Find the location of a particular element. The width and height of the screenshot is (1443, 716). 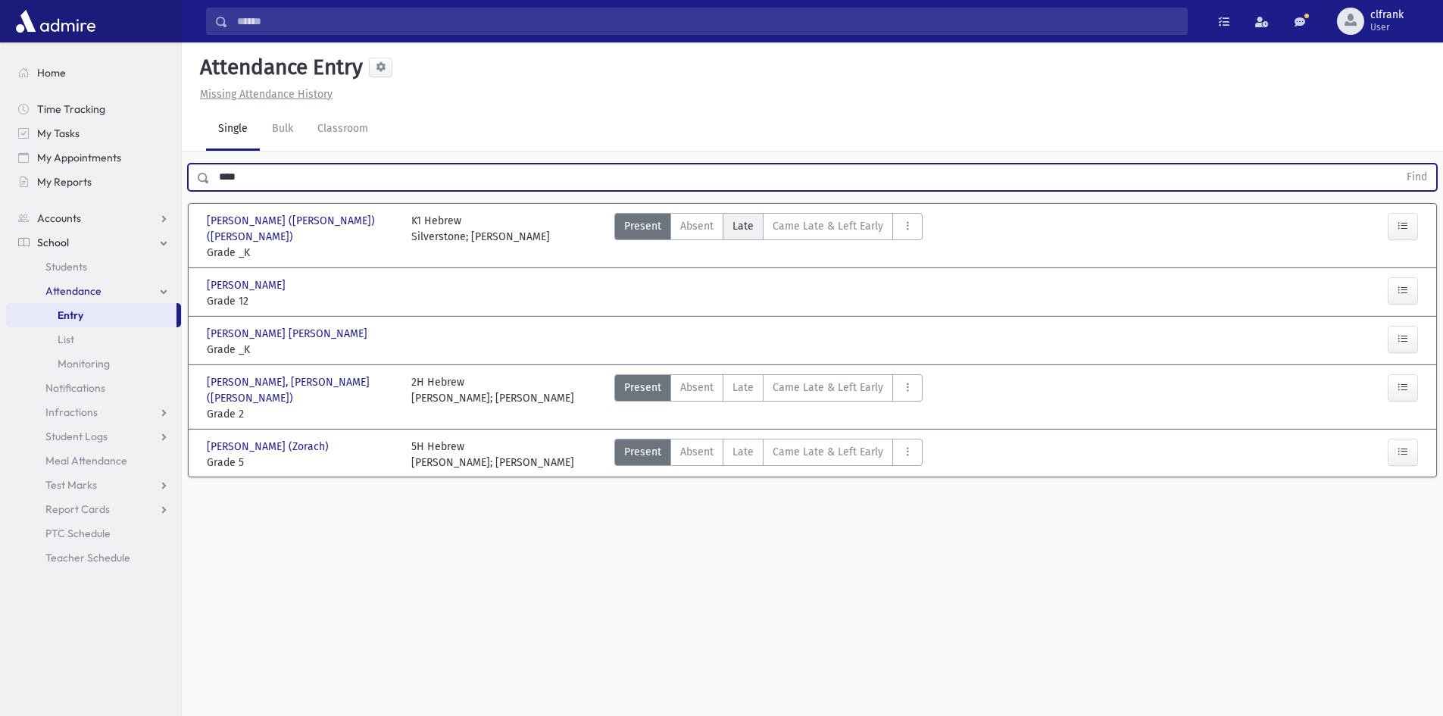

span: Teacher Schedule is located at coordinates (88, 557).